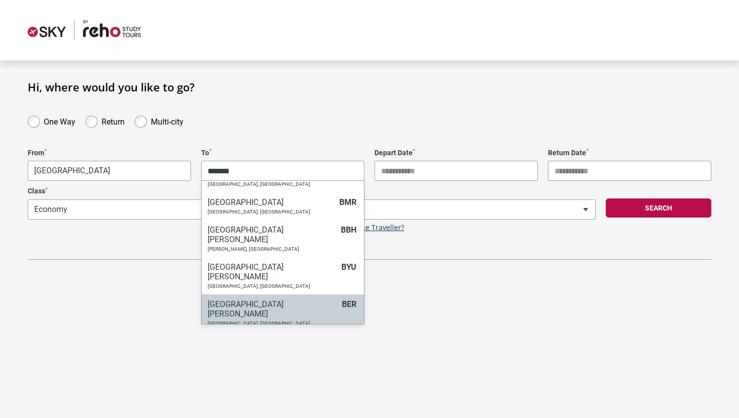  I want to click on label: From, so click(109, 153).